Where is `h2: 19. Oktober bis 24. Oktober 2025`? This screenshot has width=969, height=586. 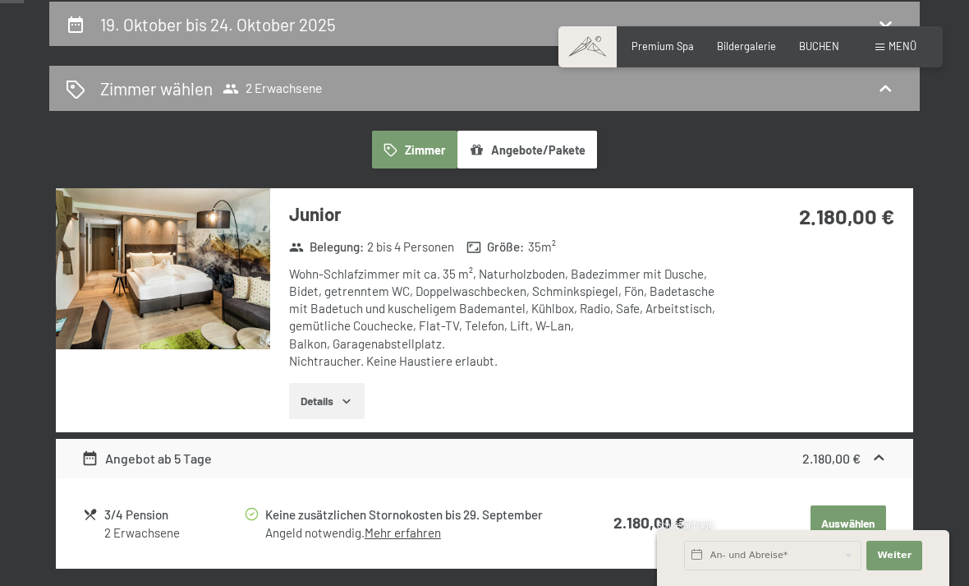
h2: 19. Oktober bis 24. Oktober 2025 is located at coordinates (218, 24).